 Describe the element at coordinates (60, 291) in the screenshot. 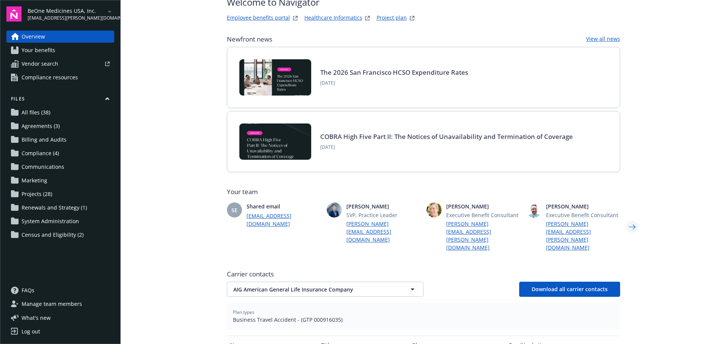

I see `a: FAQs` at that location.